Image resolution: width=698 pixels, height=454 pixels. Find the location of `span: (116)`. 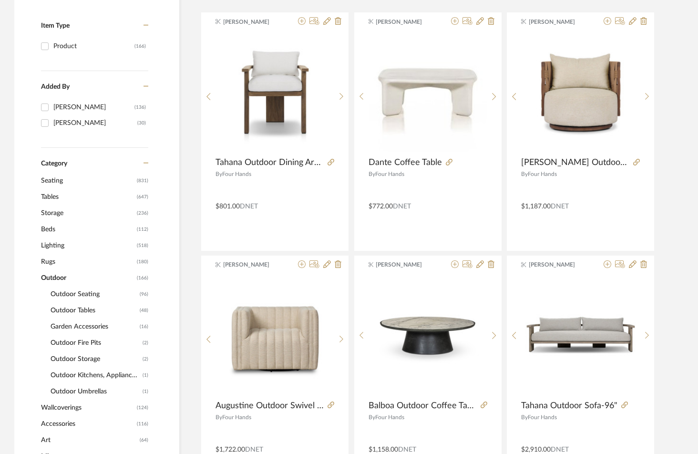

span: (116) is located at coordinates (143, 424).